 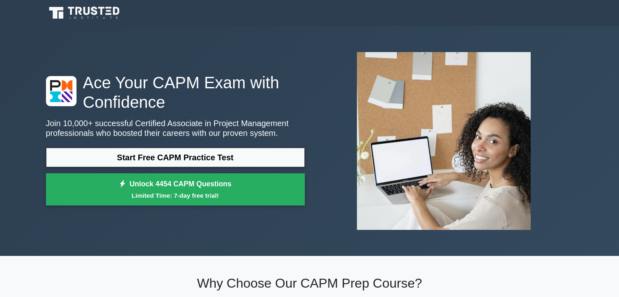 What do you see at coordinates (176, 158) in the screenshot?
I see `a: Start Free CAPM Practice Test` at bounding box center [176, 158].